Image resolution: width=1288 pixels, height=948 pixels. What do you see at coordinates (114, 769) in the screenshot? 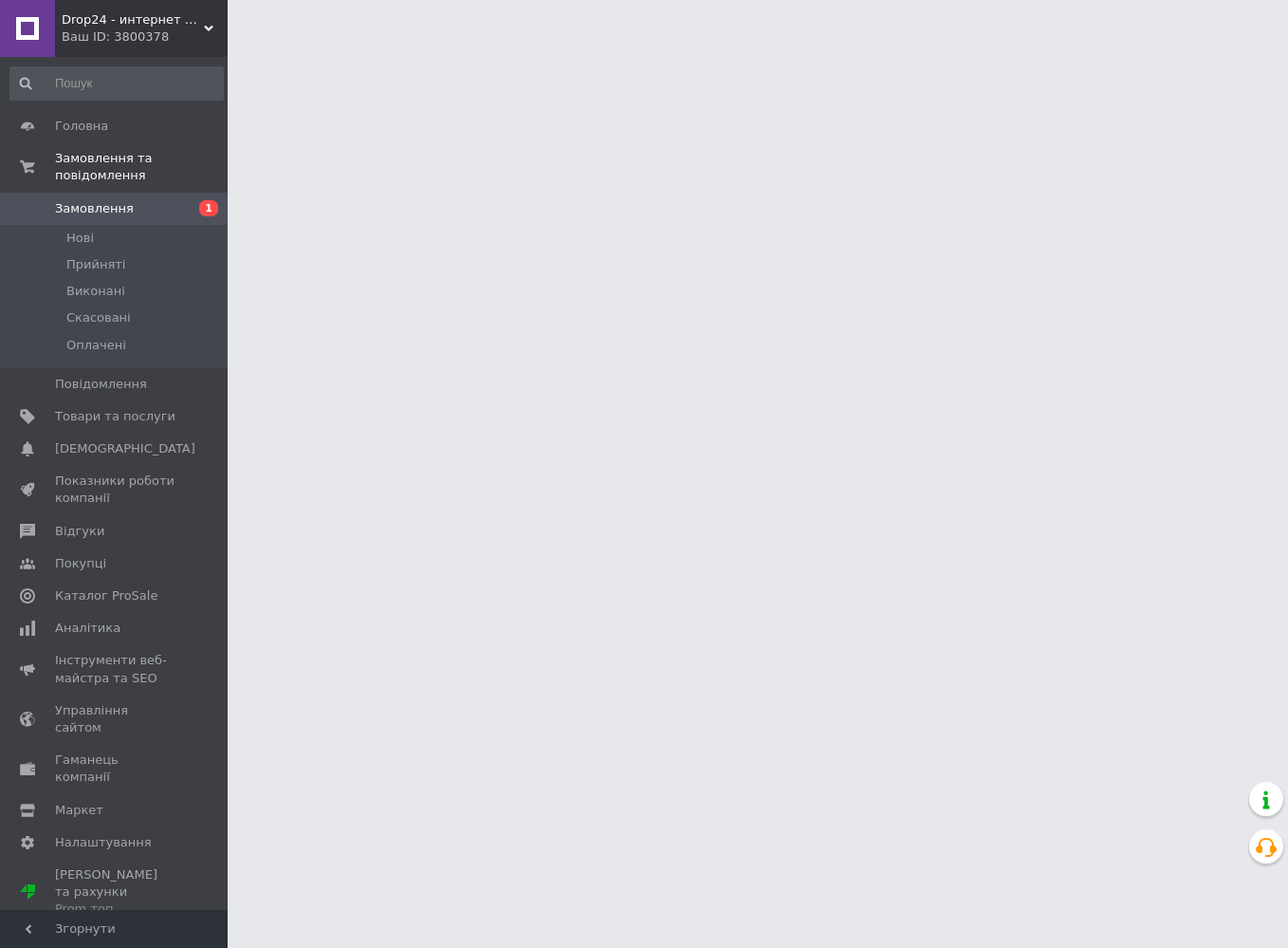
I see `span: Гаманець компанії` at bounding box center [114, 769].